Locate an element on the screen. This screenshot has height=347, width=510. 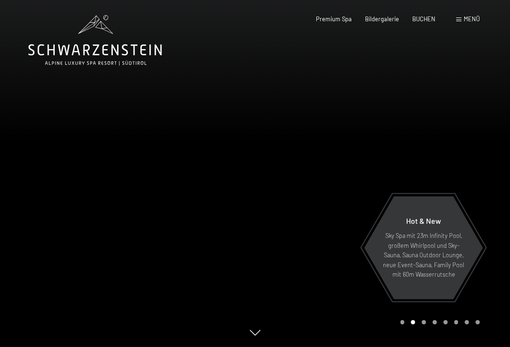
div: Carousel Page 3 is located at coordinates (424, 322).